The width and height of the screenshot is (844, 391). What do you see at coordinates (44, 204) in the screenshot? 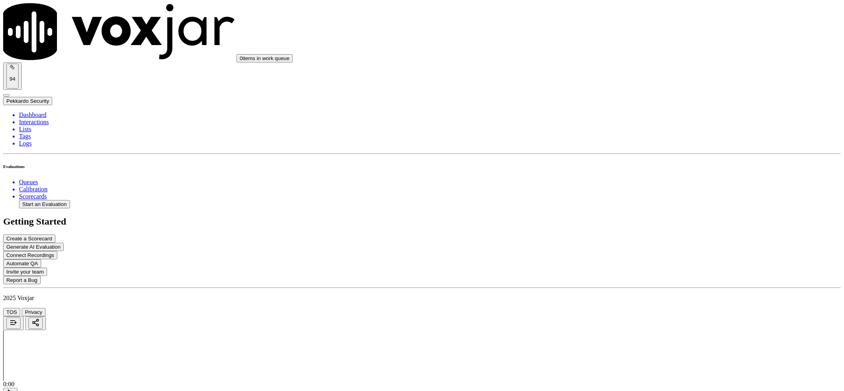
I see `button: Start an Evaluation` at bounding box center [44, 204].